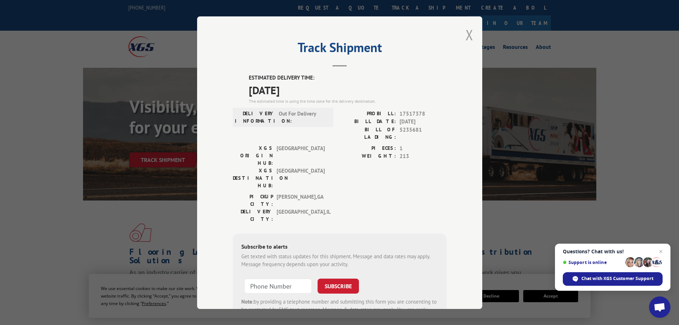  Describe the element at coordinates (368, 148) in the screenshot. I see `label: PIECES:` at that location.